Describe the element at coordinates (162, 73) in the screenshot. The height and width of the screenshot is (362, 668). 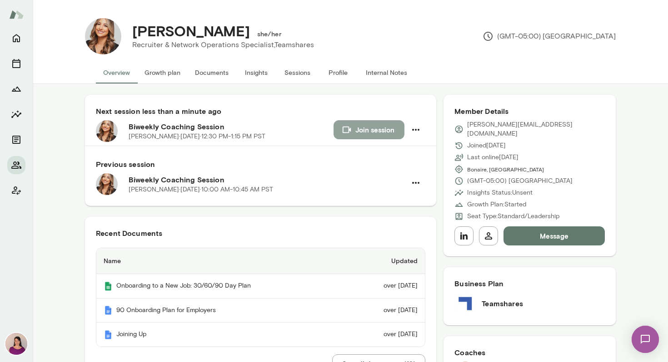
I see `button: Growth plan` at that location.